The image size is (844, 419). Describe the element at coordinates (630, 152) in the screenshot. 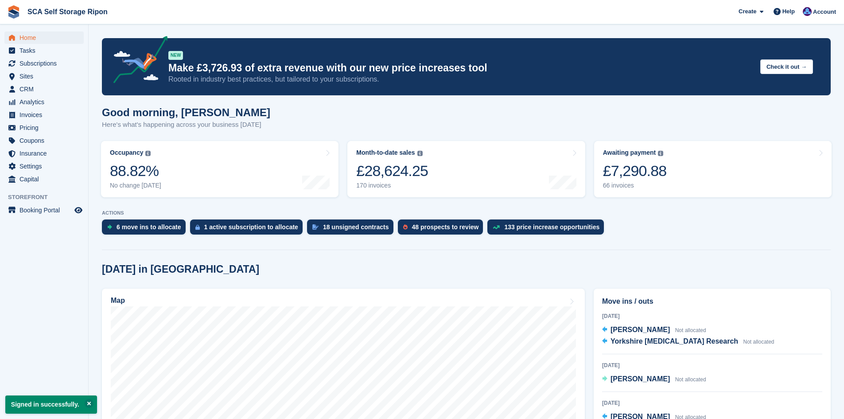

I see `div: Awaiting payment` at that location.